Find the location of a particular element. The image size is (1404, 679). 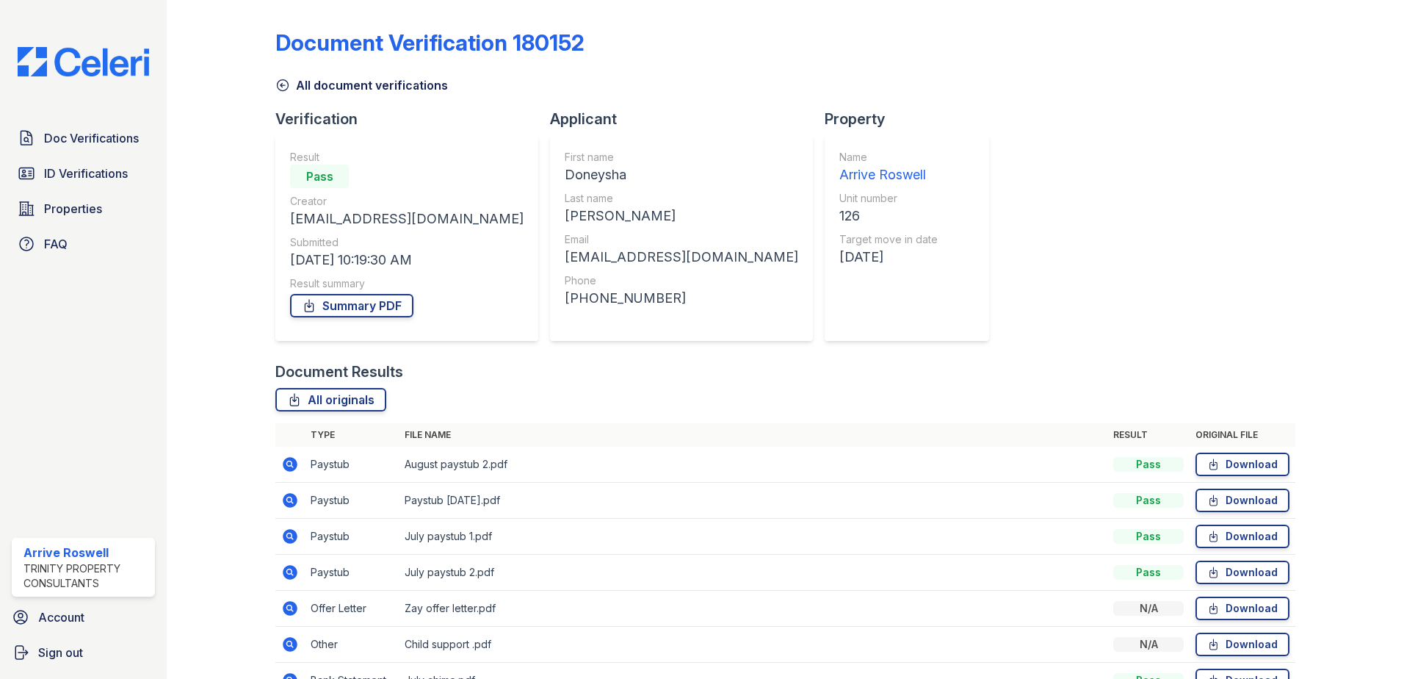

a: Summary PDF is located at coordinates (352, 305).